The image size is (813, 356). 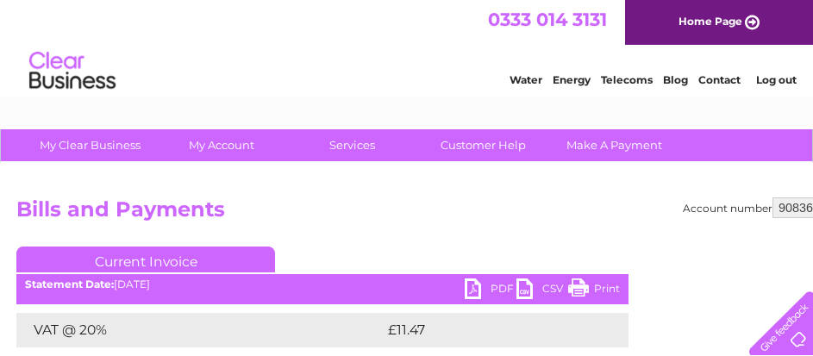 I want to click on a: Customer Help, so click(x=483, y=145).